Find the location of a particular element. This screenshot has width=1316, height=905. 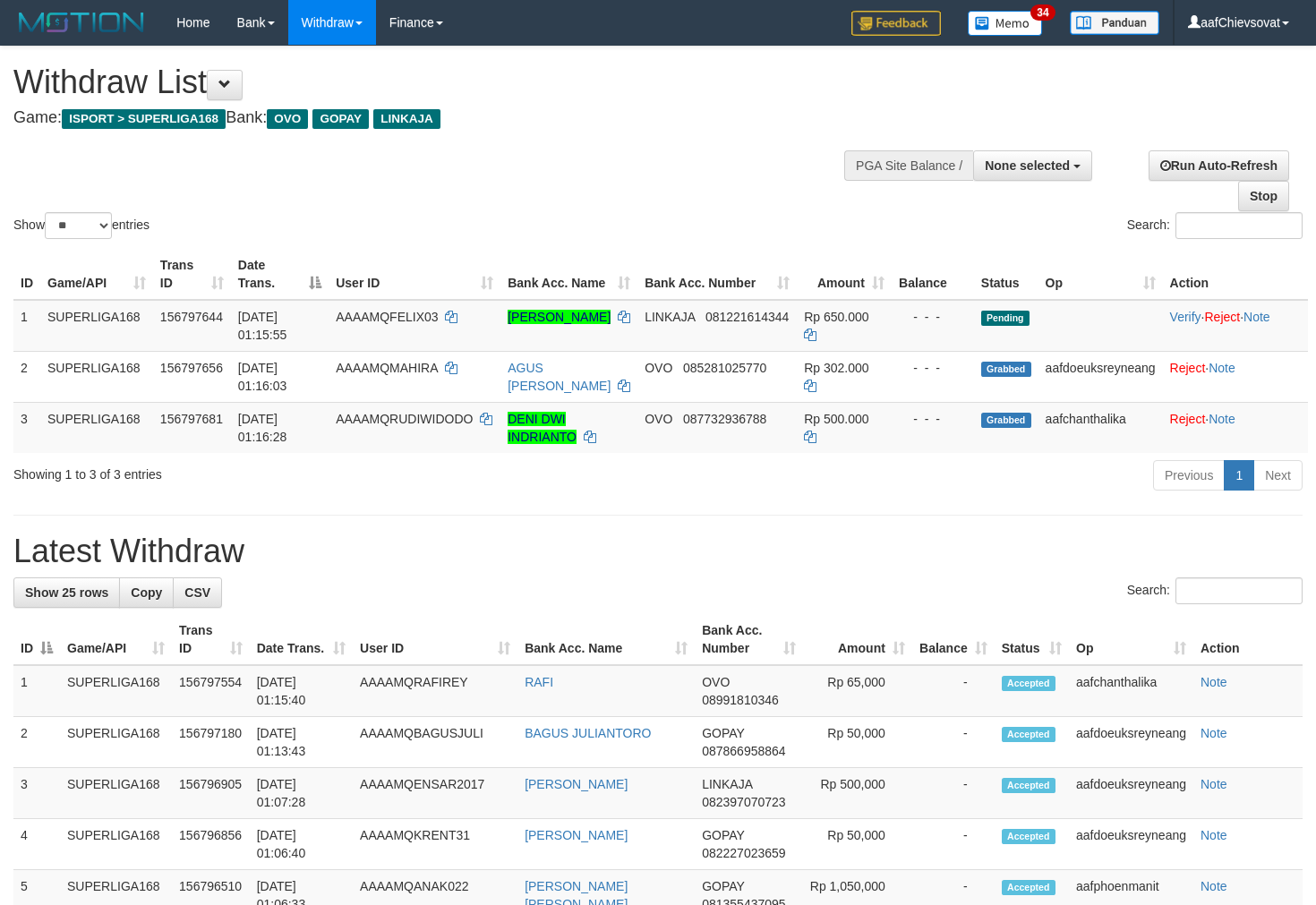

th: Date Trans.: activate to sort column ascending is located at coordinates (301, 640).